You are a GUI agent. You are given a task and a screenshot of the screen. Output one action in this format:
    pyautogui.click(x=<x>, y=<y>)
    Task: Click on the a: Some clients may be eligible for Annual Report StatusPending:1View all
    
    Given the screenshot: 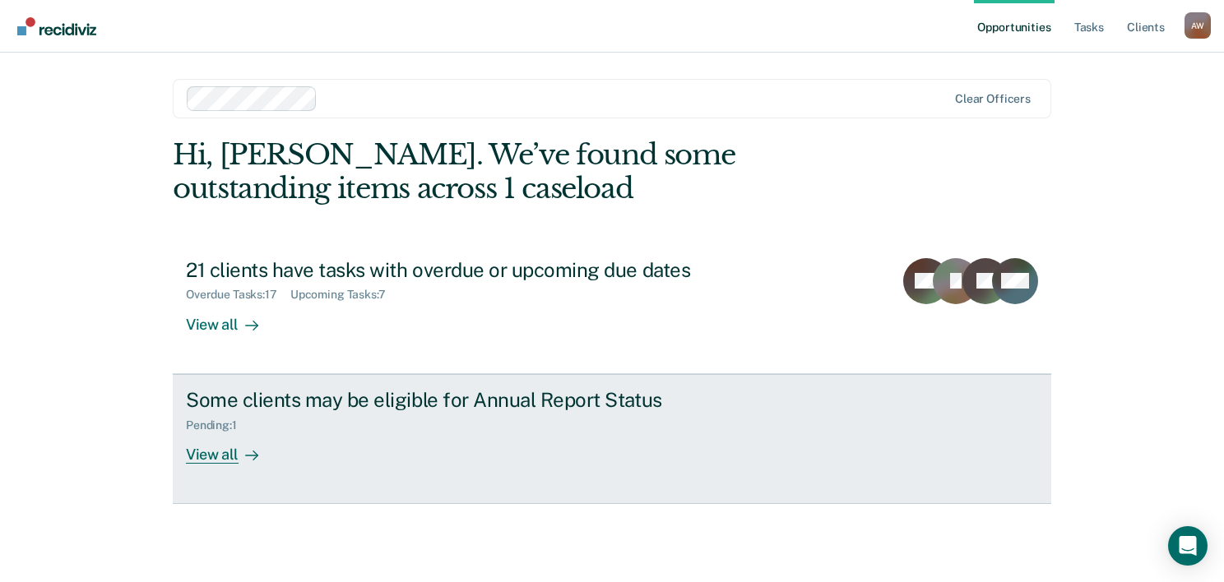 What is the action you would take?
    pyautogui.click(x=612, y=439)
    